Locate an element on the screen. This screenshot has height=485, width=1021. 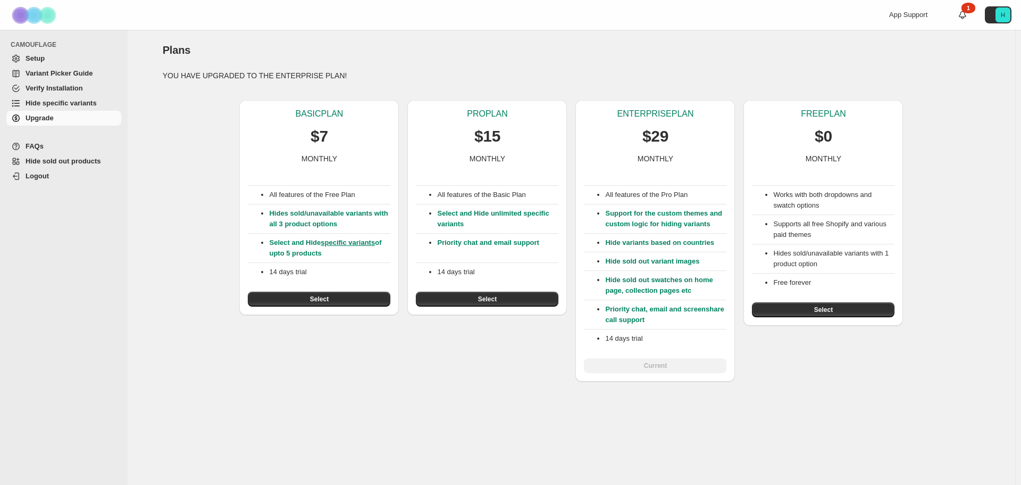
div: 1 is located at coordinates (968, 8).